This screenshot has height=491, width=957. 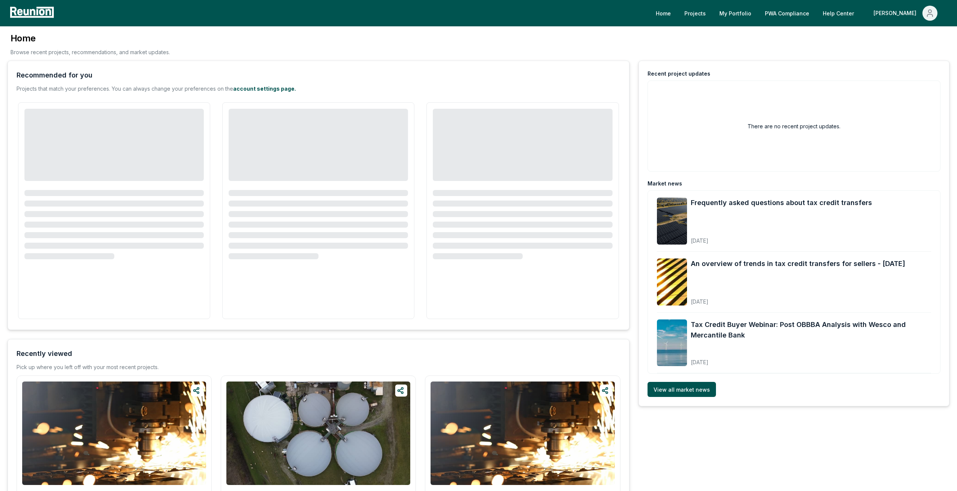 I want to click on a: Help Center, so click(x=838, y=13).